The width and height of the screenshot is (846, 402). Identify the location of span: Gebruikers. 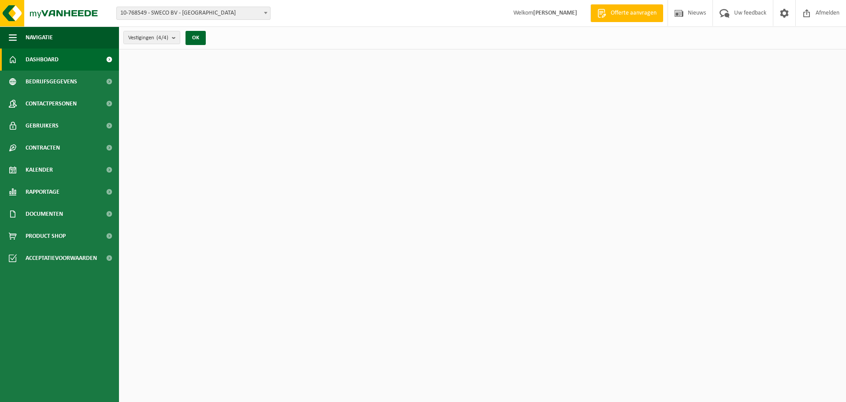
(42, 126).